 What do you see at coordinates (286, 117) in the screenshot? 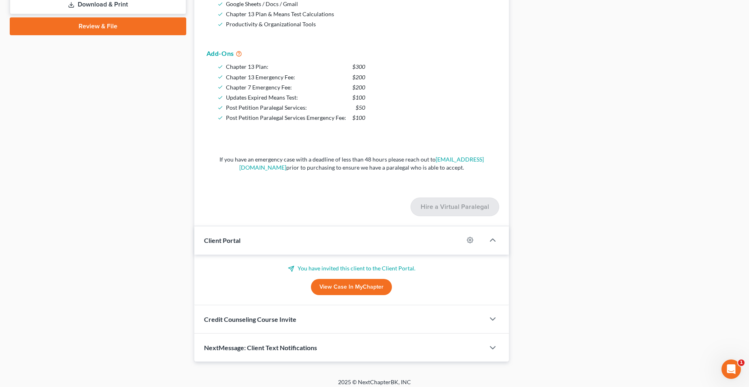
I see `span: Post Petition Paralegal Services Emergency Fee:` at bounding box center [286, 117].